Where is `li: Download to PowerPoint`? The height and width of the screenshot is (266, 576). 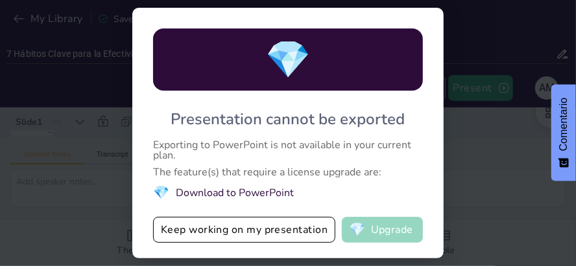
li: Download to PowerPoint is located at coordinates (288, 192).